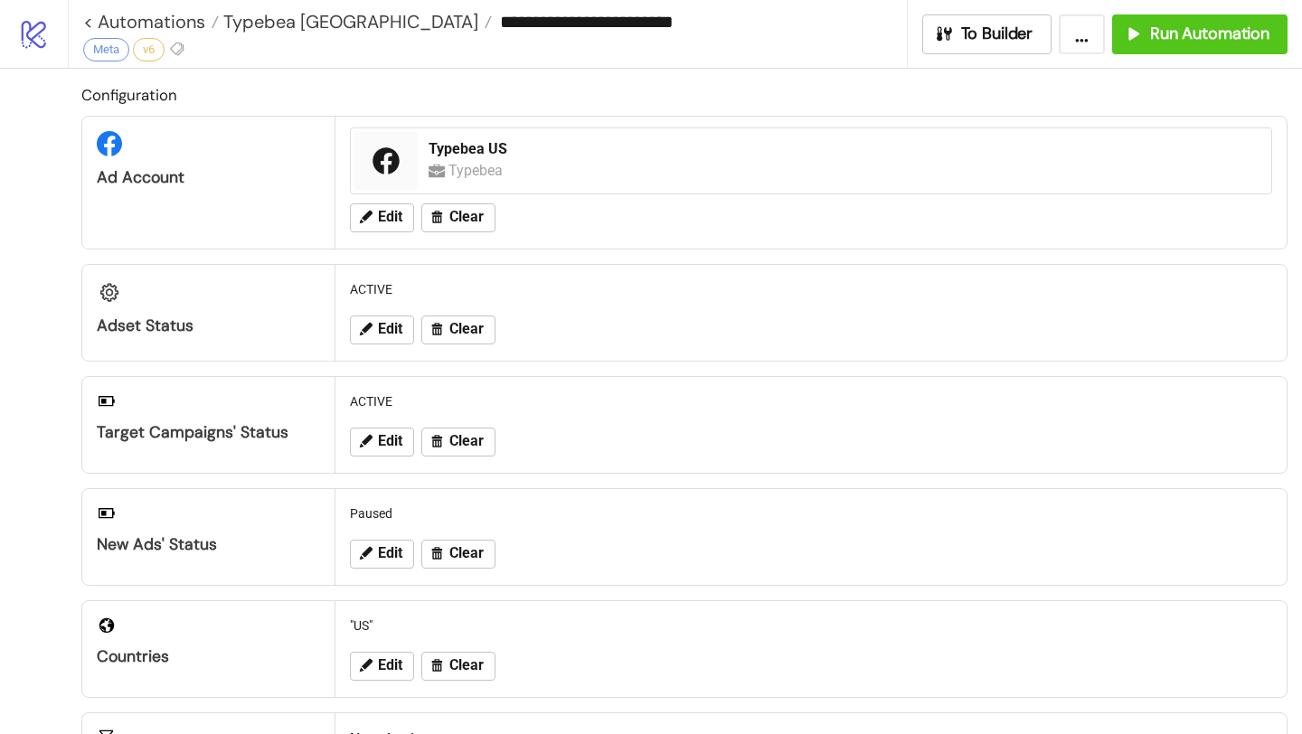 This screenshot has height=734, width=1302. I want to click on div: New Ads' Status, so click(208, 544).